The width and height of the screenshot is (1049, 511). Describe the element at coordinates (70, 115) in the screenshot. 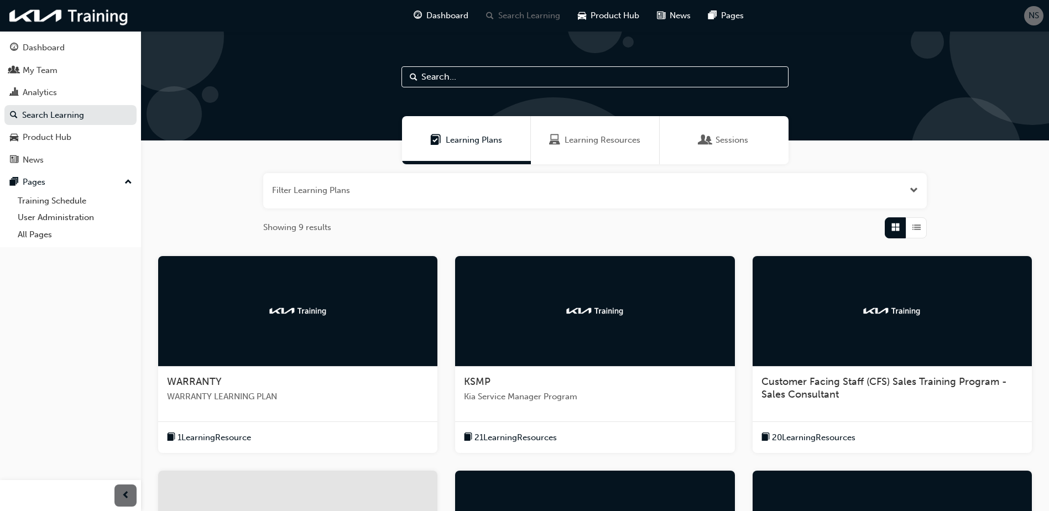

I see `a: Search Learning` at that location.